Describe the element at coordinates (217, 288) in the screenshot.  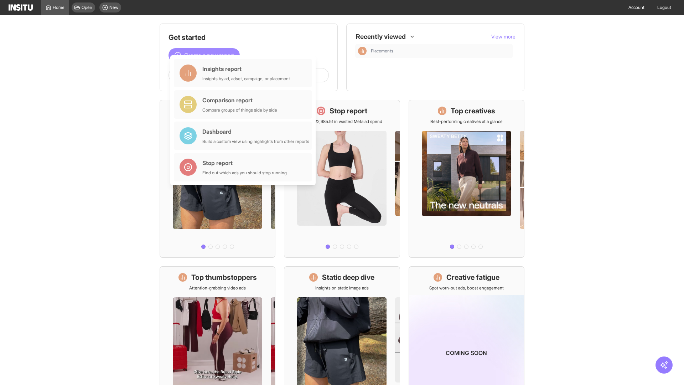
I see `p: Attention-grabbing video ads` at that location.